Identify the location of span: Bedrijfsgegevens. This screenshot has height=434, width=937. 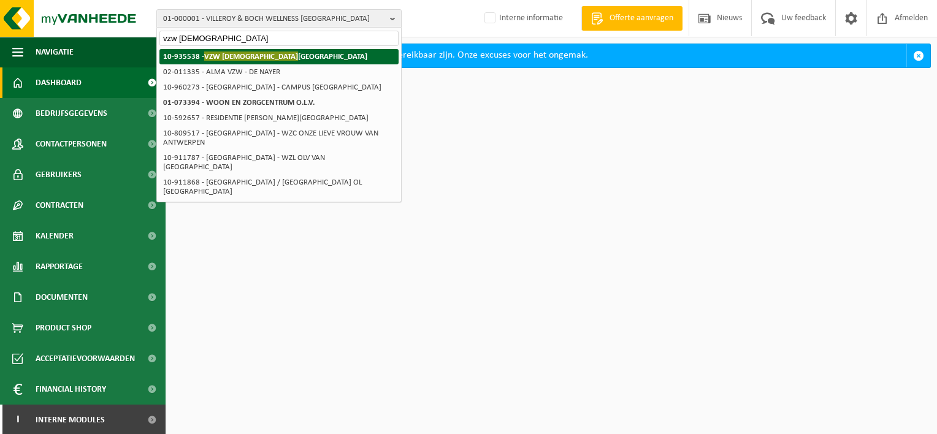
(71, 113).